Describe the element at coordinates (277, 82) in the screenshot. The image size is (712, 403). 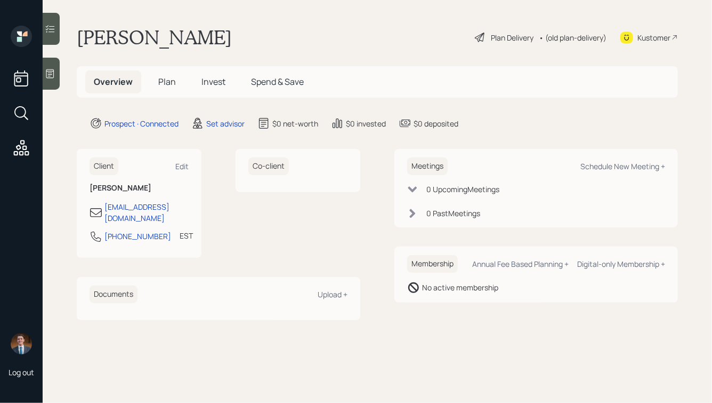
I see `span: Spend & Save` at that location.